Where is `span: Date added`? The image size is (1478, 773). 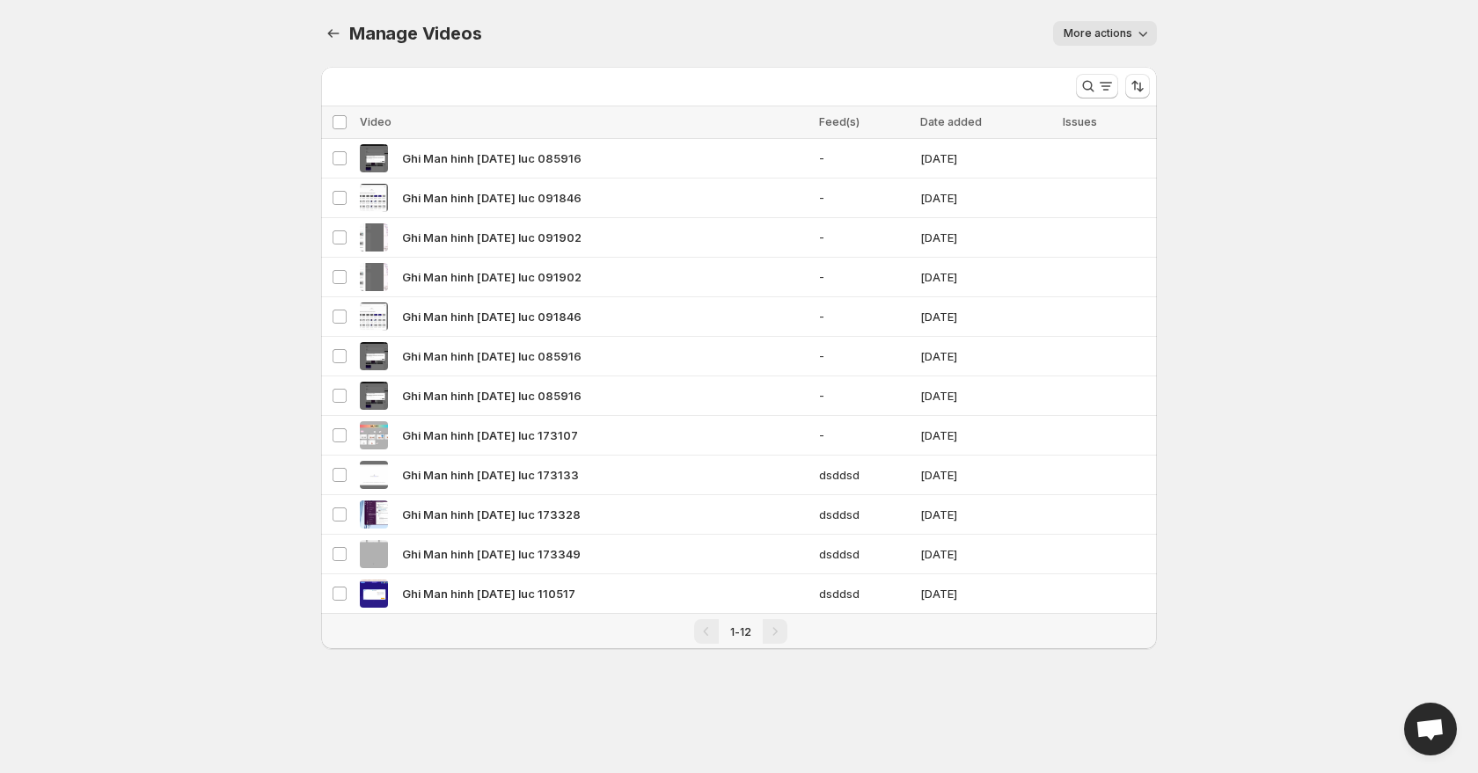 span: Date added is located at coordinates (951, 121).